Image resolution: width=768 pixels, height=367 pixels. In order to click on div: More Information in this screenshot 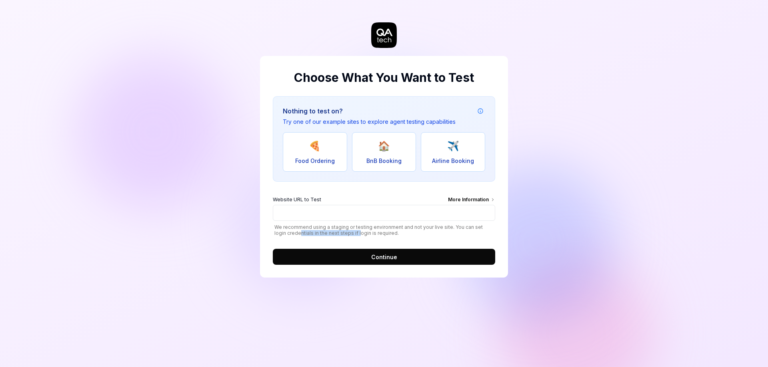, I will do `click(471, 201)`.